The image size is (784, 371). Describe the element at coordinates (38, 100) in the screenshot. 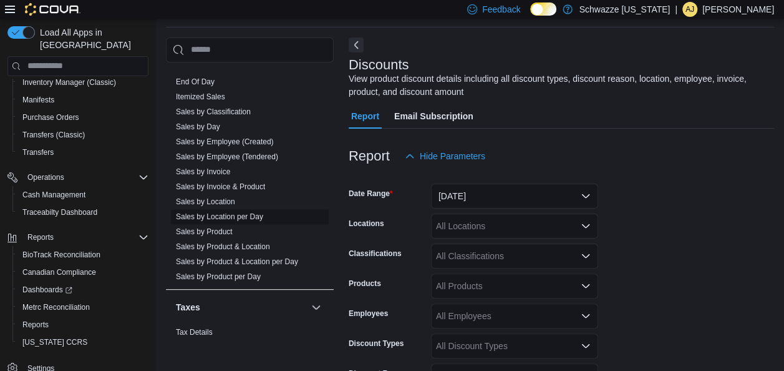

I see `a: Manifests` at that location.